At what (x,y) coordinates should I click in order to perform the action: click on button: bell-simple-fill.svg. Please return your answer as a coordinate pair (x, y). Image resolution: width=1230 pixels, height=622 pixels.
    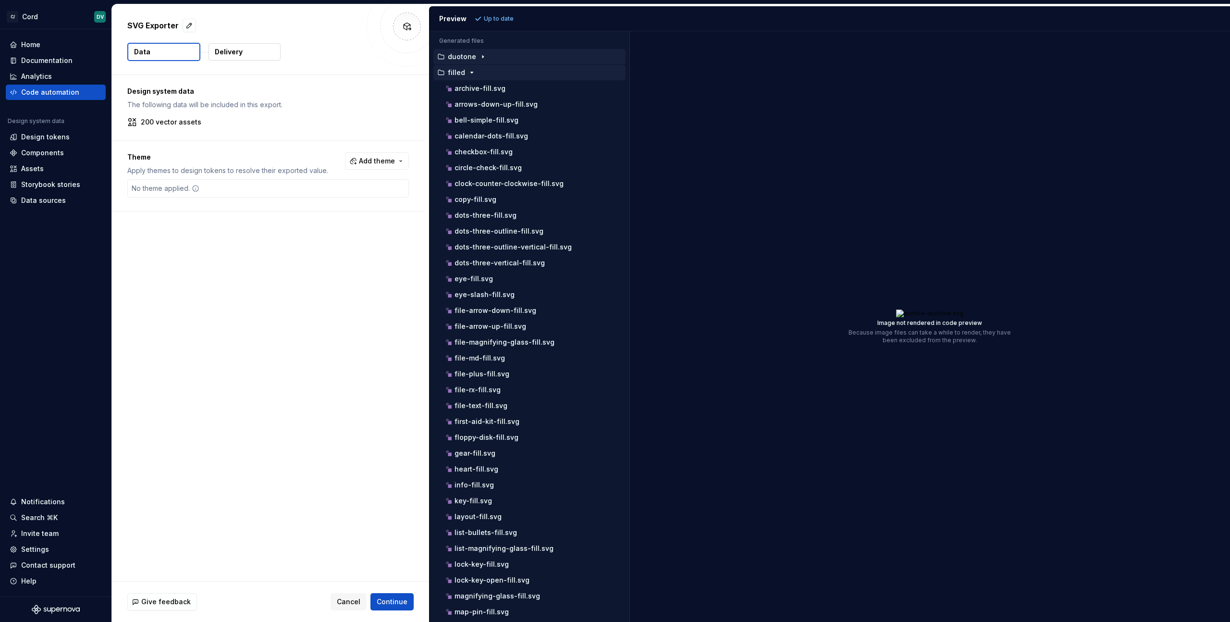
    Looking at the image, I should click on (531, 120).